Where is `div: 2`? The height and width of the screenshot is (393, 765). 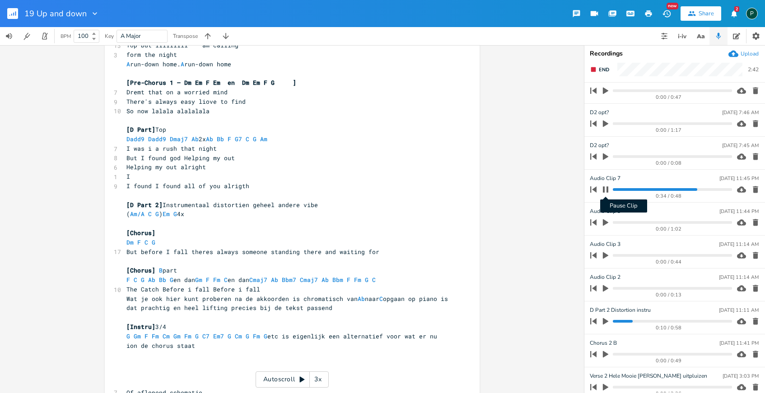 div: 2 is located at coordinates (736, 9).